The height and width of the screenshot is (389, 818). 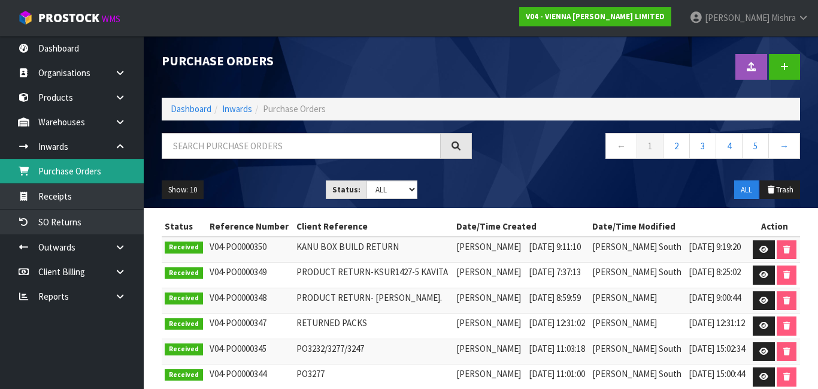 What do you see at coordinates (374, 326) in the screenshot?
I see `td: RETURNED PACKS` at bounding box center [374, 326].